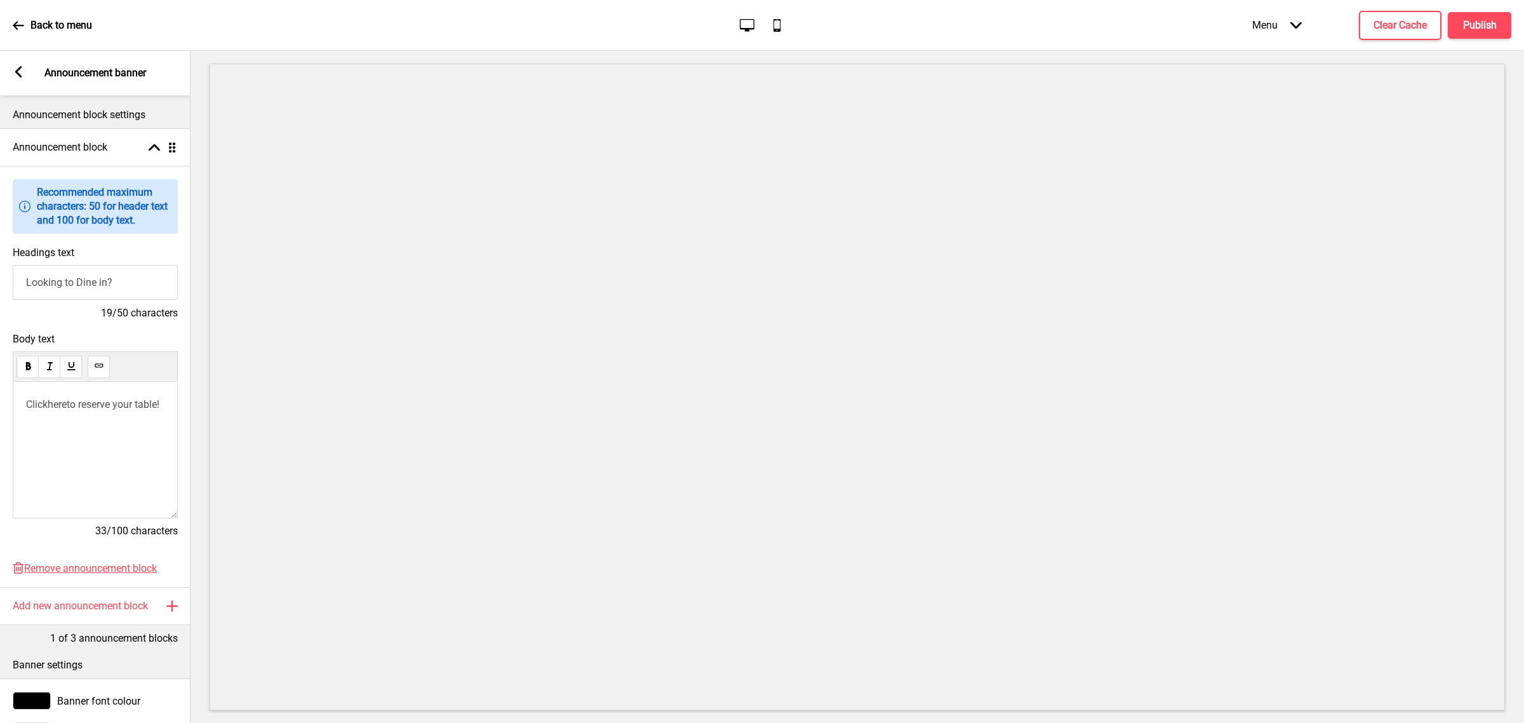 The image size is (1524, 723). I want to click on p: Announcement banner, so click(95, 73).